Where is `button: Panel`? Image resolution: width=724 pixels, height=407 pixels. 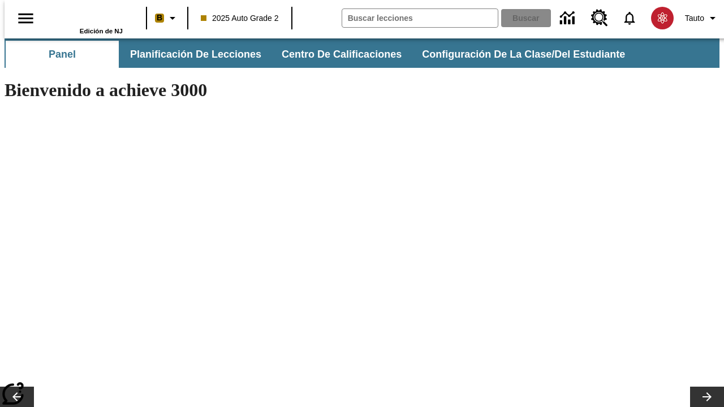 button: Panel is located at coordinates (62, 54).